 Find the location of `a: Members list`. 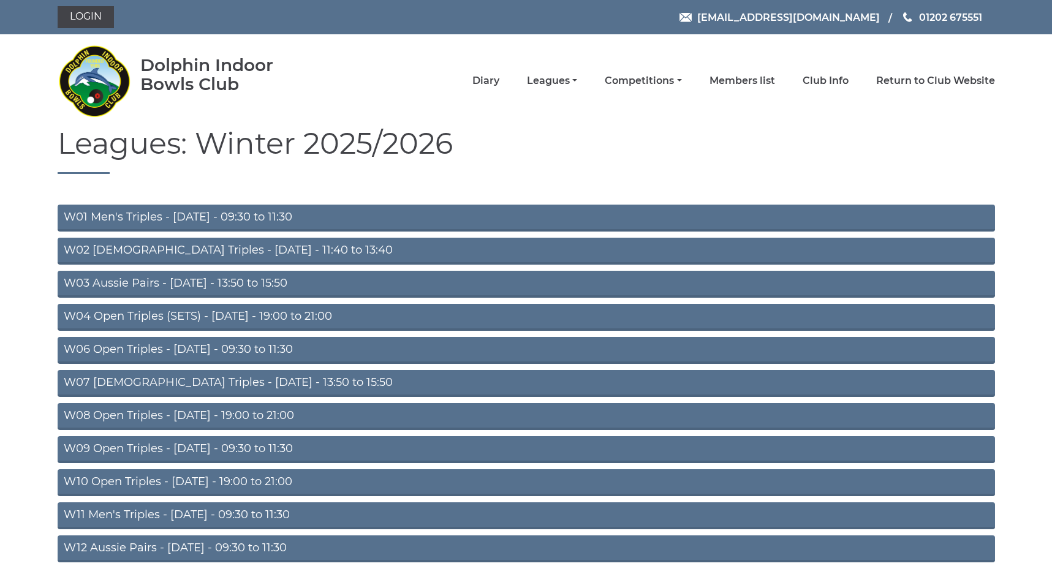

a: Members list is located at coordinates (742, 81).